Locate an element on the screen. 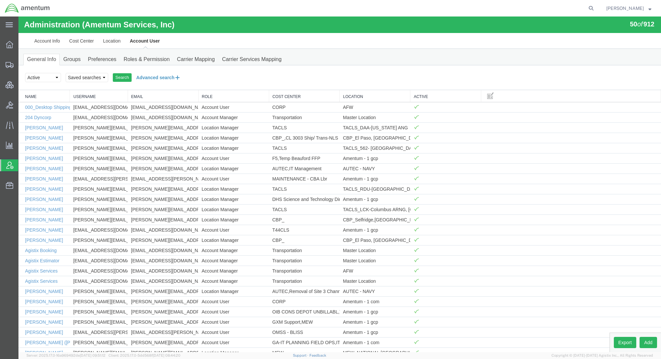 This screenshot has width=661, height=359. span: Client: 2025.17.0-5dd568f is located at coordinates (144, 355).